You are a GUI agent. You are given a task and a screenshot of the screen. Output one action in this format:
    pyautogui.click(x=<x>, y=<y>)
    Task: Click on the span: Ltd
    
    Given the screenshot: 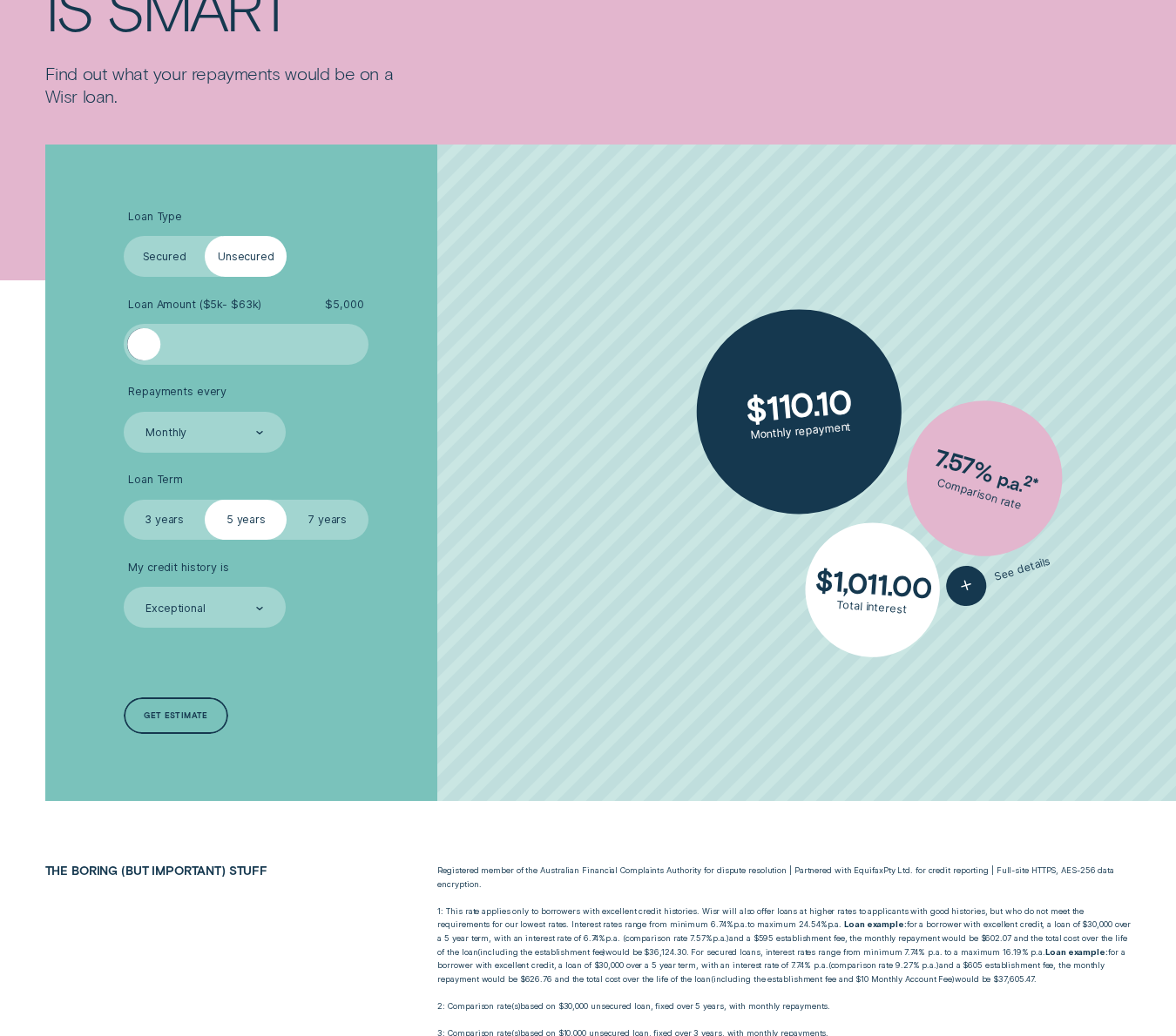 What is the action you would take?
    pyautogui.click(x=903, y=870)
    